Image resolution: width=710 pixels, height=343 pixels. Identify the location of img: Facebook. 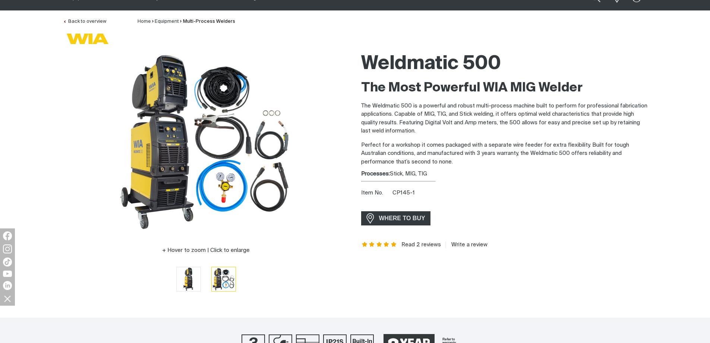
(7, 236).